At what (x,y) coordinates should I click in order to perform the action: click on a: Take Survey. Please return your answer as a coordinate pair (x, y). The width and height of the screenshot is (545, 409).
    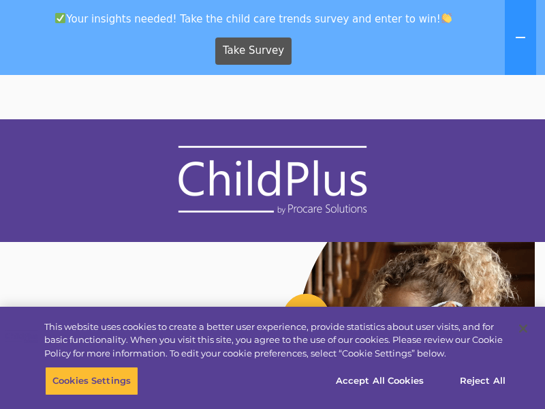
    Looking at the image, I should click on (254, 51).